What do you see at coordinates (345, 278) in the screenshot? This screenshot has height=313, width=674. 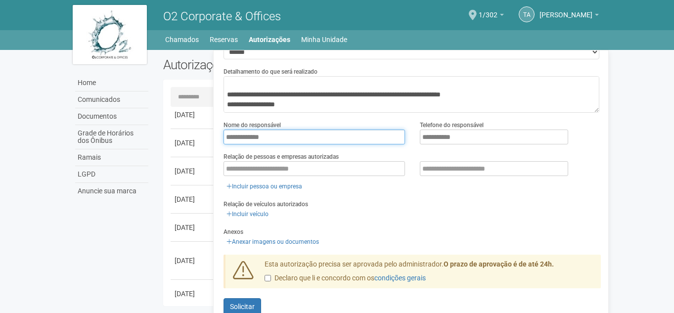 I see `label: Declaro que li e concordo com os` at bounding box center [345, 278].